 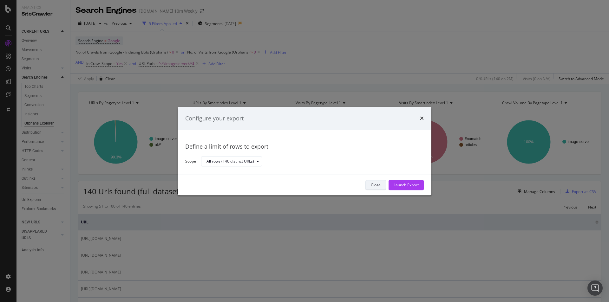 I want to click on div: All rows (140 distinct URLs), so click(x=230, y=162).